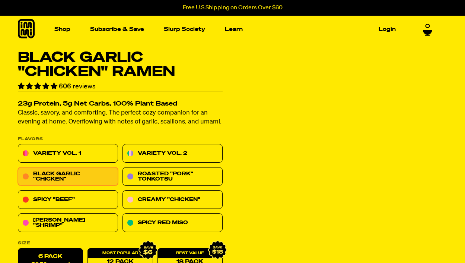  What do you see at coordinates (68, 153) in the screenshot?
I see `a: Variety Vol. 1` at bounding box center [68, 153].